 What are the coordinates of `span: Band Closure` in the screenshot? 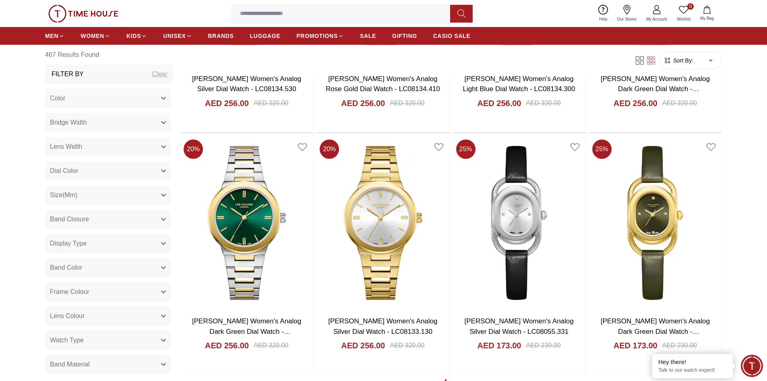 It's located at (69, 219).